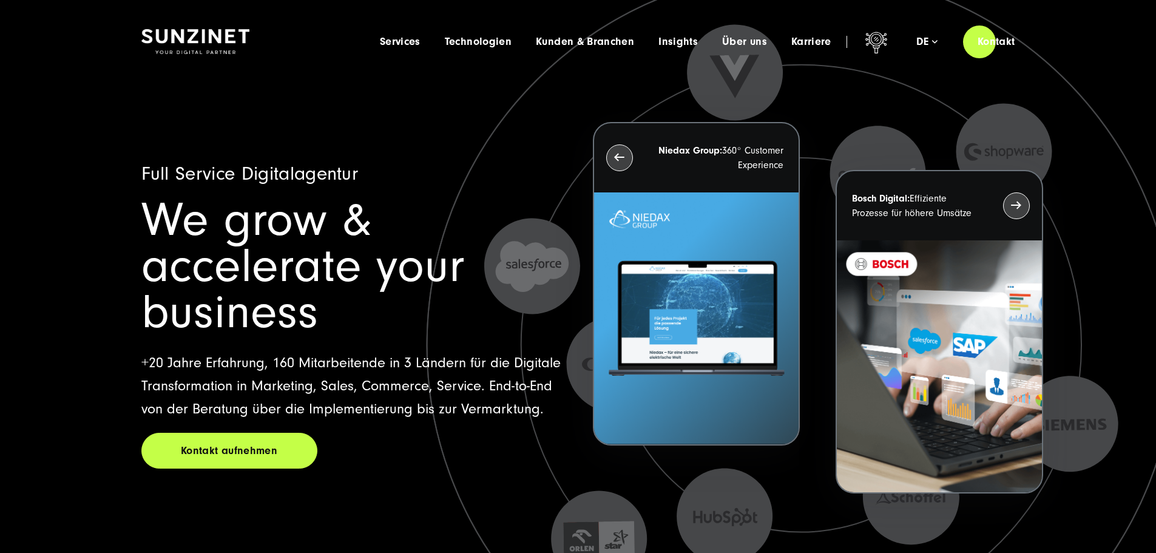 The image size is (1156, 553). What do you see at coordinates (585, 42) in the screenshot?
I see `a: Kunden & Branchen` at bounding box center [585, 42].